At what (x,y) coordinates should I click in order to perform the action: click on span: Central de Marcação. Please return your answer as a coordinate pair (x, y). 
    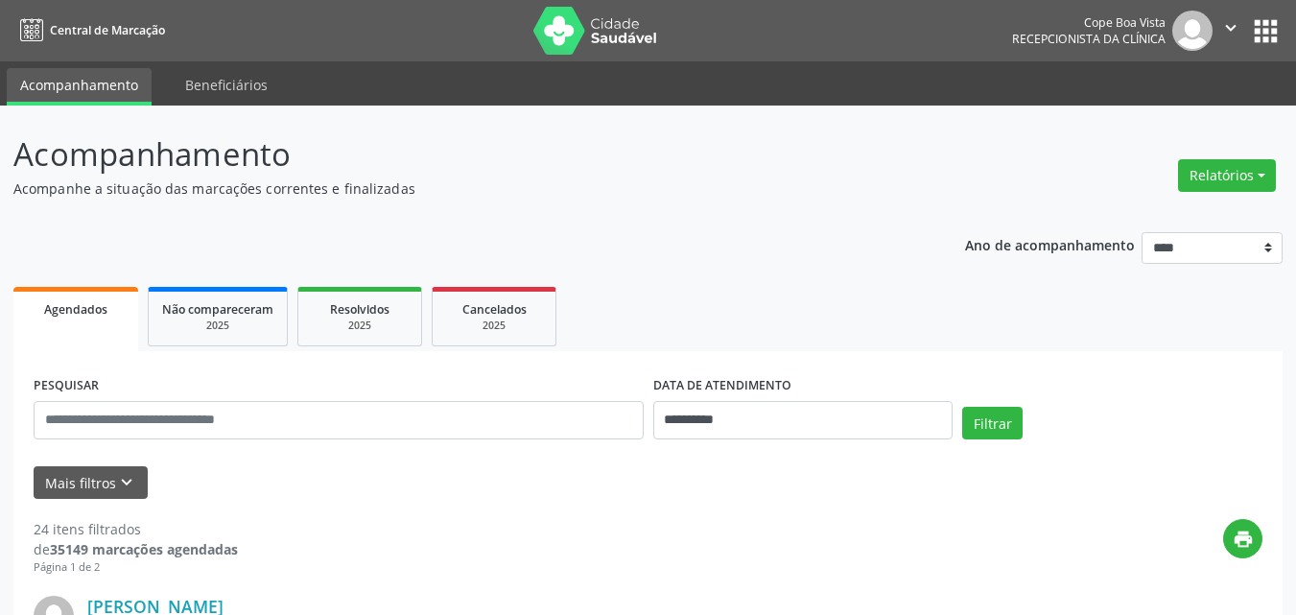
    Looking at the image, I should click on (107, 30).